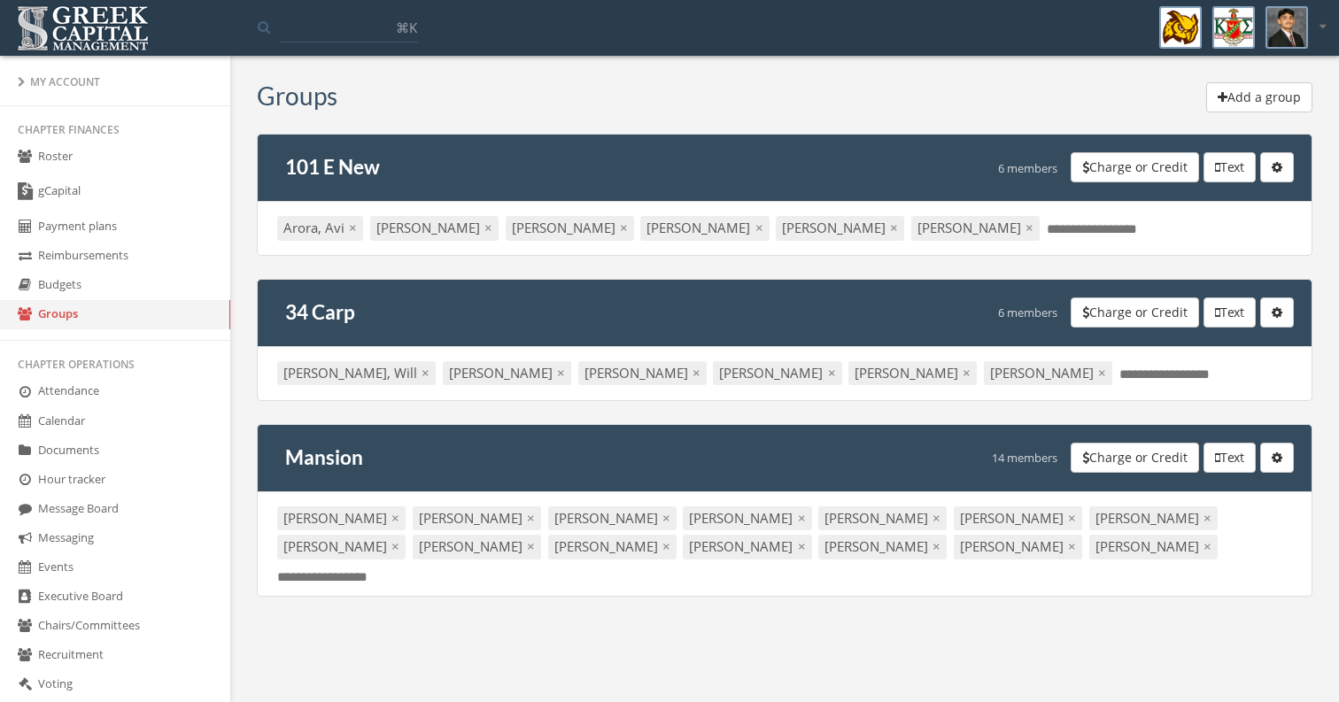 This screenshot has height=702, width=1339. I want to click on h4: 101 E New, so click(332, 167).